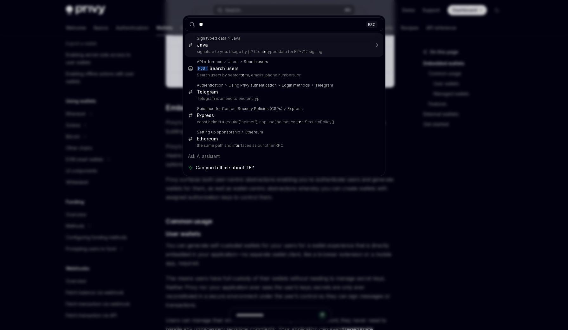 This screenshot has height=330, width=568. Describe the element at coordinates (283, 99) in the screenshot. I see `p: Telegram is an end to end encryp` at that location.